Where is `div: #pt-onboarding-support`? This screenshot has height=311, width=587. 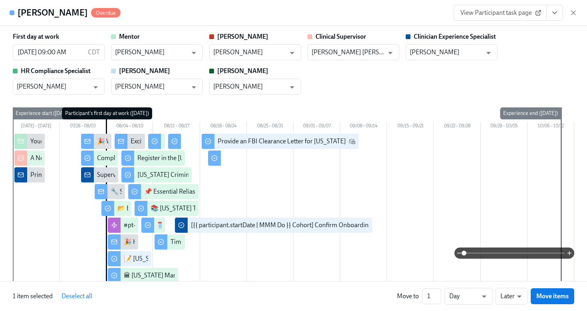 div: #pt-onboarding-support is located at coordinates (157, 225).